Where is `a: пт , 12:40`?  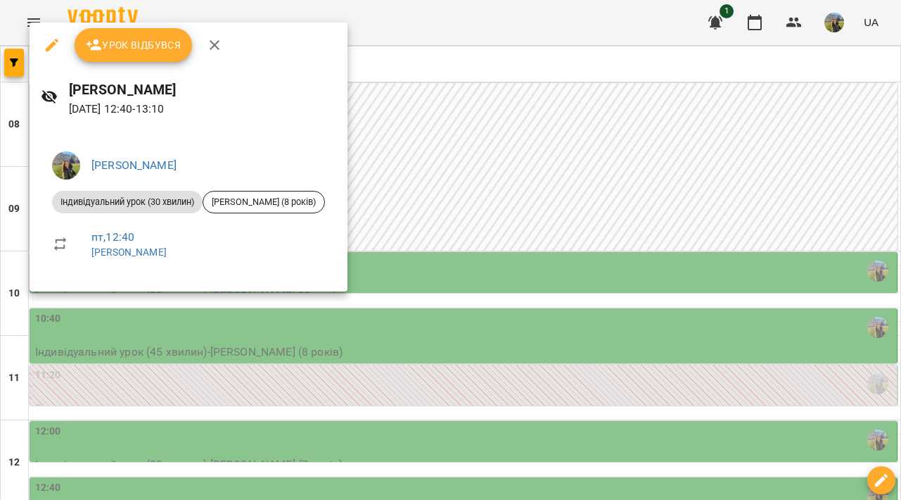
a: пт , 12:40 is located at coordinates (113, 236).